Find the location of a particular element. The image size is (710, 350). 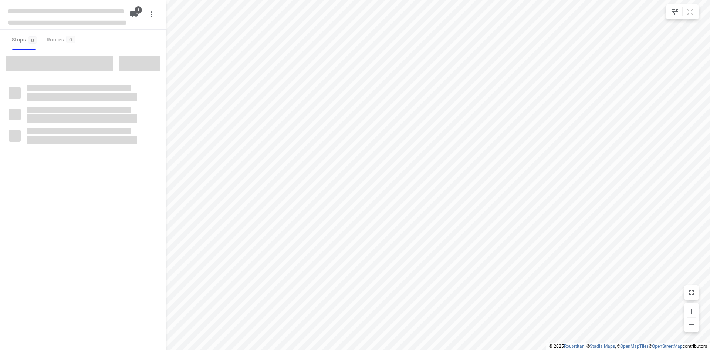

a: OpenMapTiles is located at coordinates (634, 346).